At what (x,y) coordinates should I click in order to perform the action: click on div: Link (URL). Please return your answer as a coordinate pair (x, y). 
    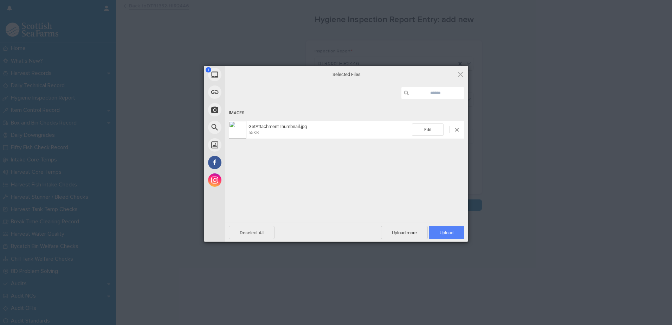
    Looking at the image, I should click on (246, 92).